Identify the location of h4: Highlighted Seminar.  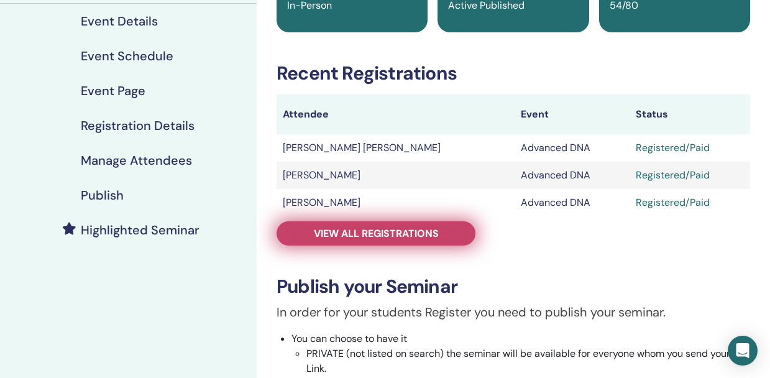
(140, 230).